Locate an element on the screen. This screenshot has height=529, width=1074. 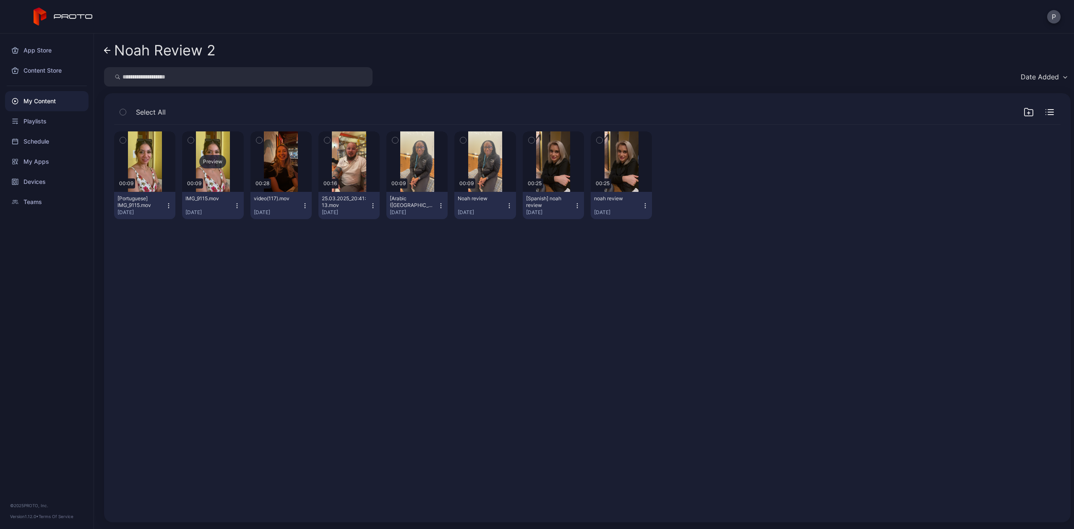
div: [Spanish] noah review is located at coordinates (549, 202).